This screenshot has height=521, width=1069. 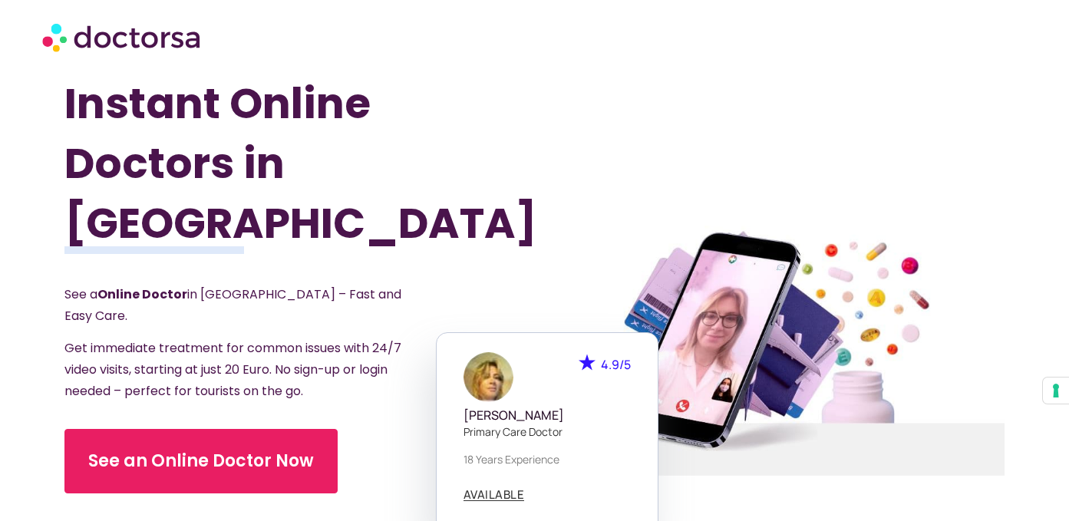 I want to click on a: See an Online Doctor Now, so click(x=201, y=461).